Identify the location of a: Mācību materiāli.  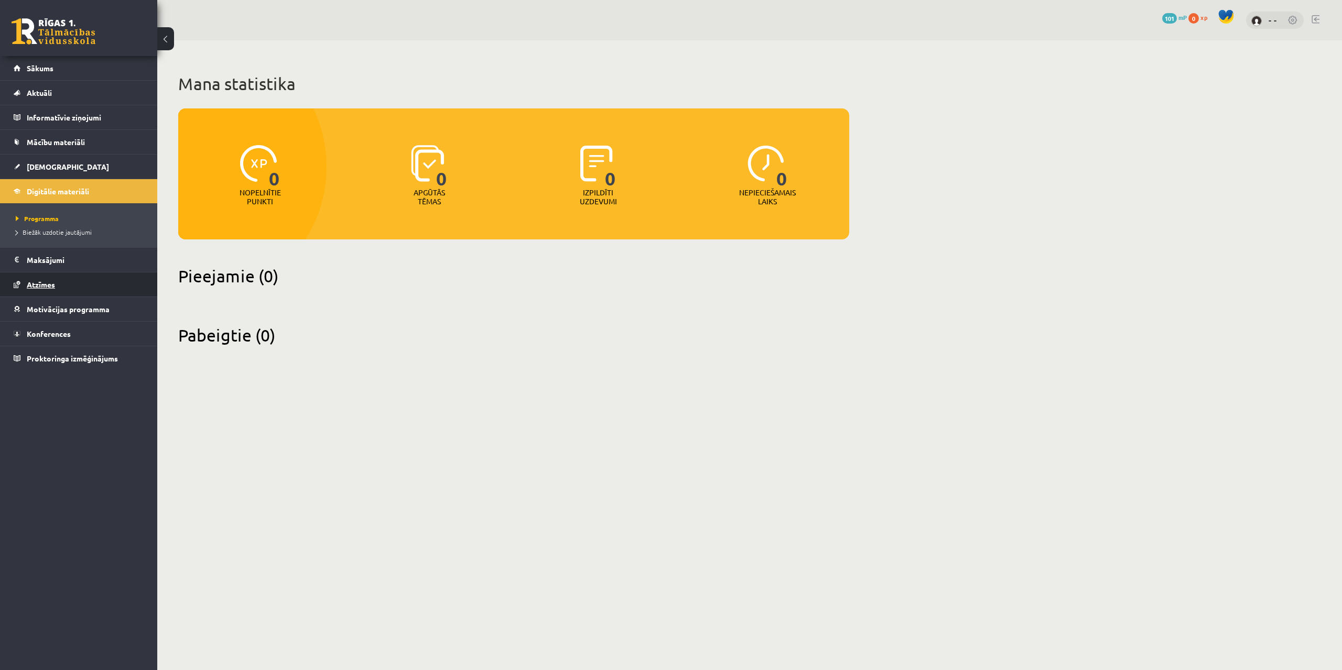
(79, 142).